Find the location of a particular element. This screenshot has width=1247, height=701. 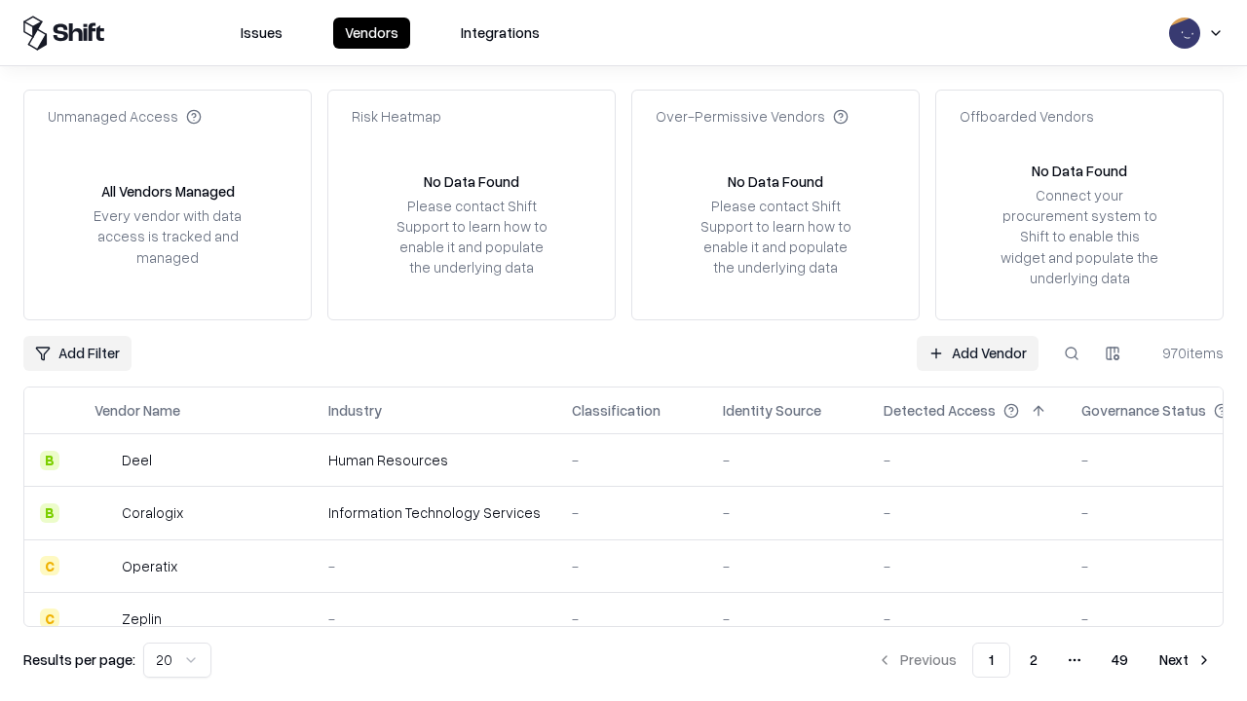

div: Offboarded Vendors is located at coordinates (1027, 116).